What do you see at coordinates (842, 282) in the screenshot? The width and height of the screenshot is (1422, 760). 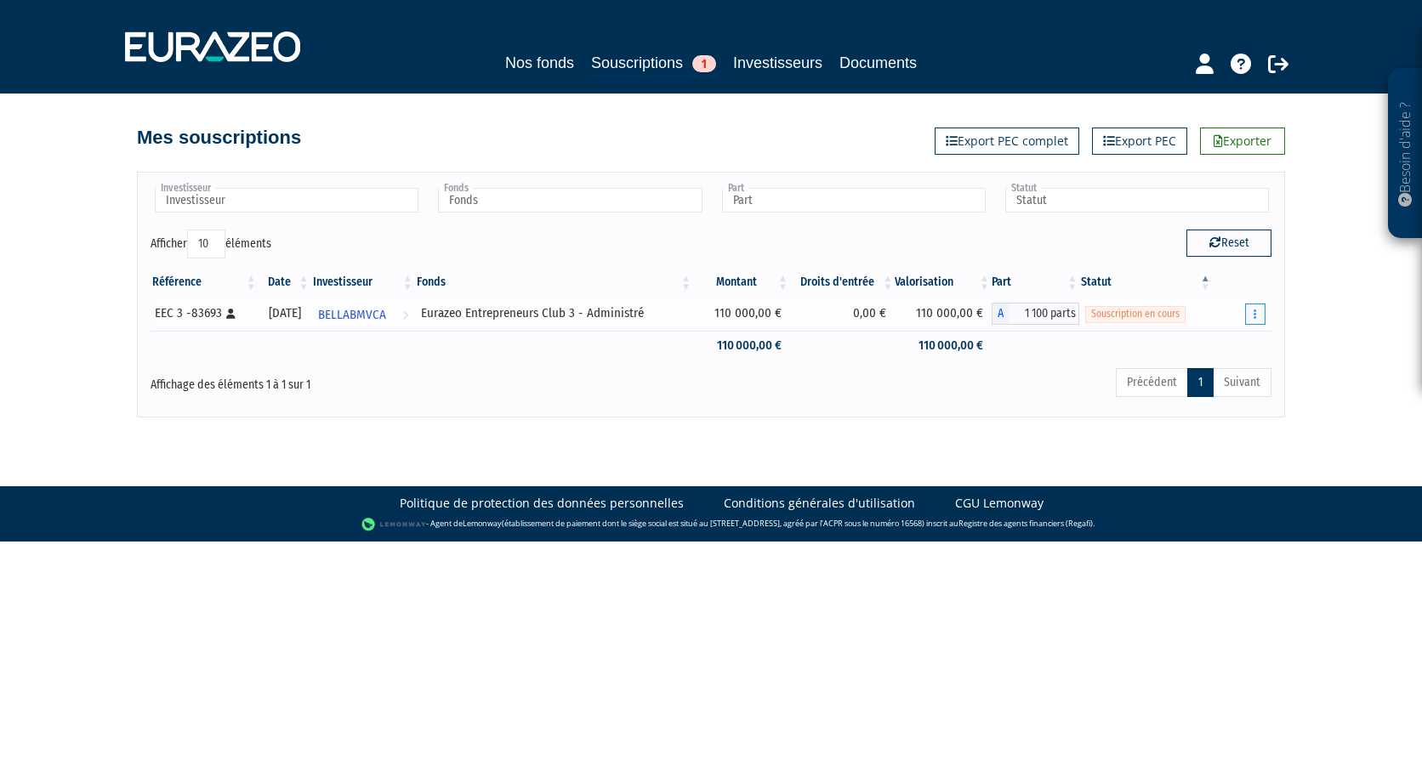 I see `th: Droits d'entrée: activer pour trier la colonne par ordre croissant` at bounding box center [842, 282].